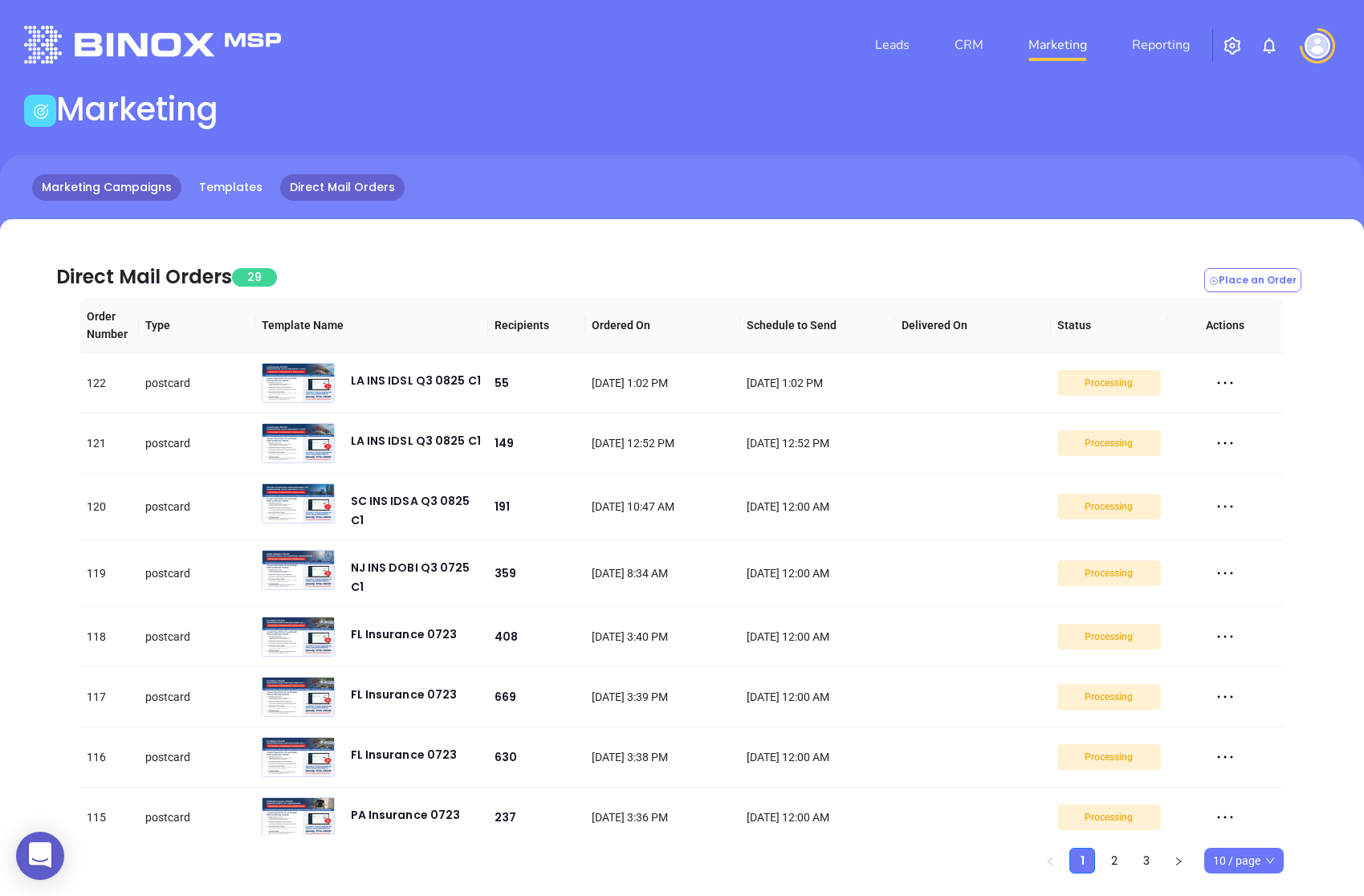  What do you see at coordinates (416, 511) in the screenshot?
I see `div: SC INS IDSA Q3 0825 C1` at bounding box center [416, 511].